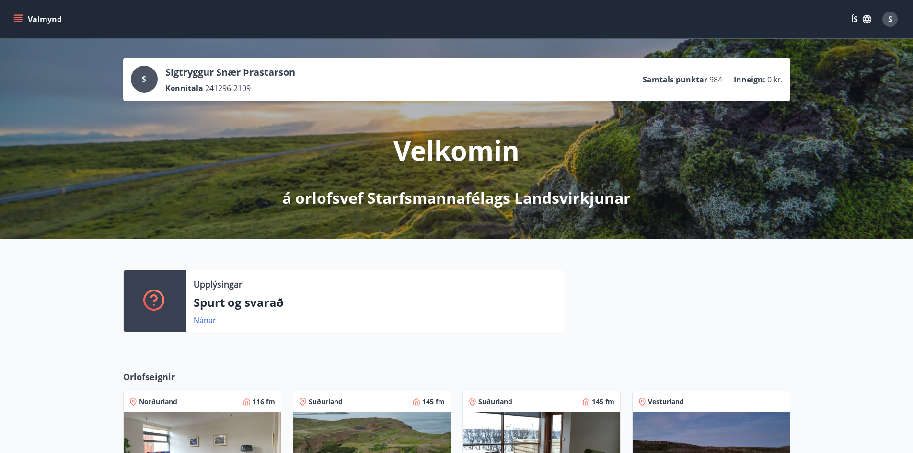 This screenshot has height=453, width=913. What do you see at coordinates (456, 198) in the screenshot?
I see `p: á orlofsvef Starfsmannafélags Landsvirkjunar` at bounding box center [456, 198].